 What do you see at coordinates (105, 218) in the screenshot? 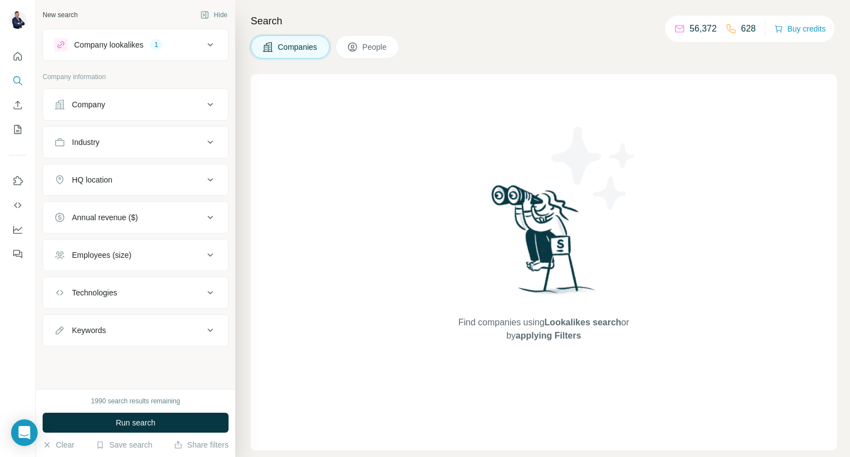
I see `div: Annual revenue ($)` at bounding box center [105, 218].